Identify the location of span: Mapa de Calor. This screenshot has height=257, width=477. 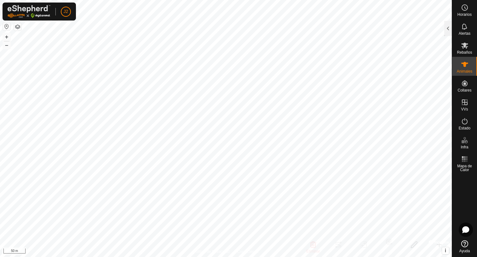
(465, 168).